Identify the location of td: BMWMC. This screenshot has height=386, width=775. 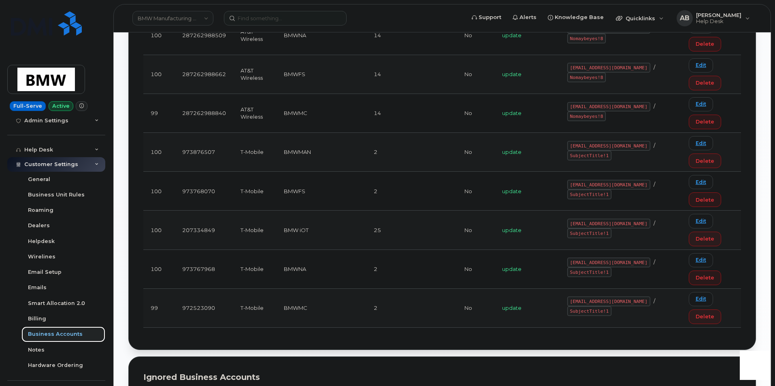
(309, 113).